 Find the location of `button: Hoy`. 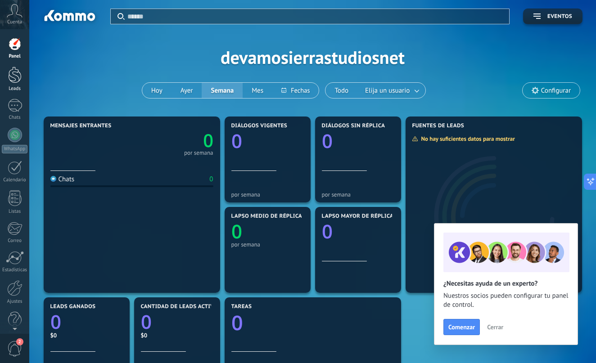

button: Hoy is located at coordinates (157, 90).